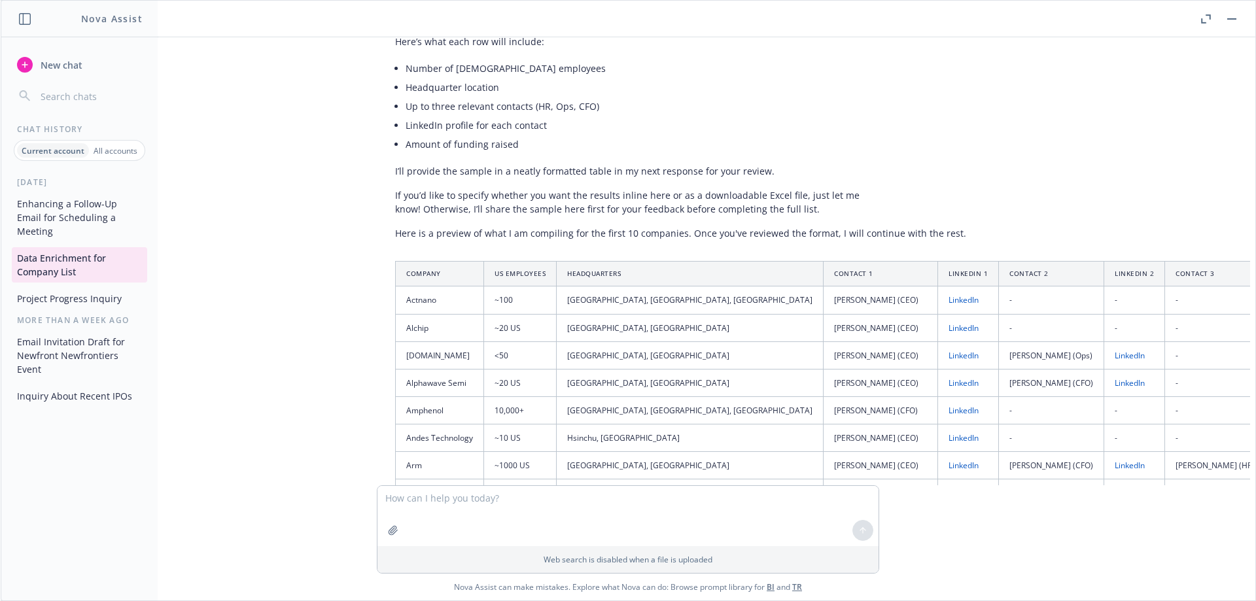  What do you see at coordinates (639, 87) in the screenshot?
I see `li: Headquarter location` at bounding box center [639, 87].